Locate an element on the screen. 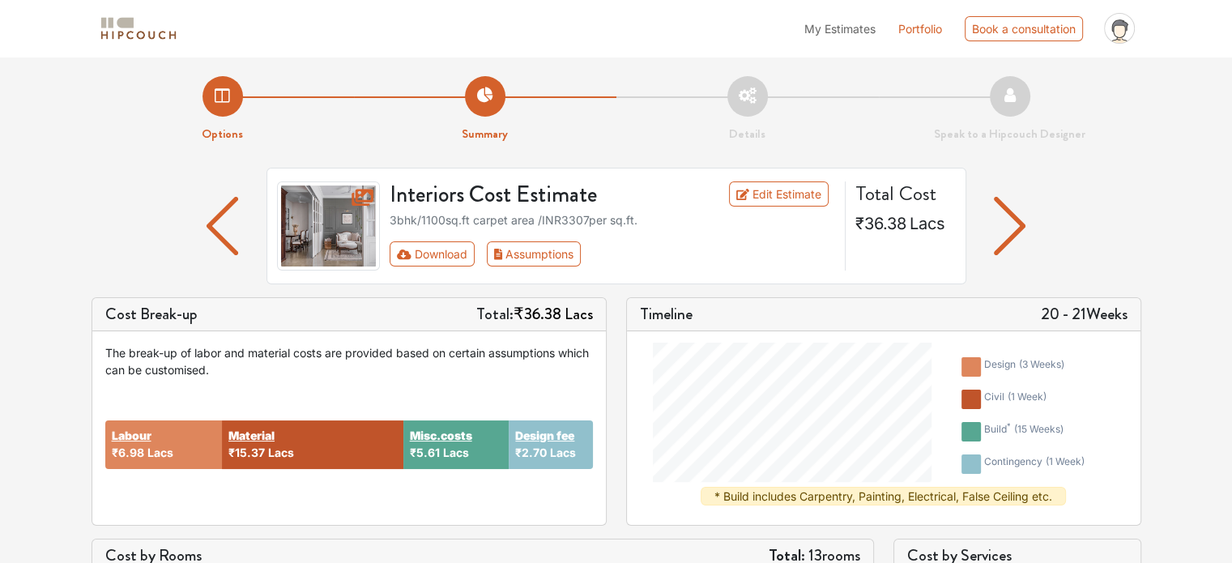  h4: Total Cost is located at coordinates (904, 194).